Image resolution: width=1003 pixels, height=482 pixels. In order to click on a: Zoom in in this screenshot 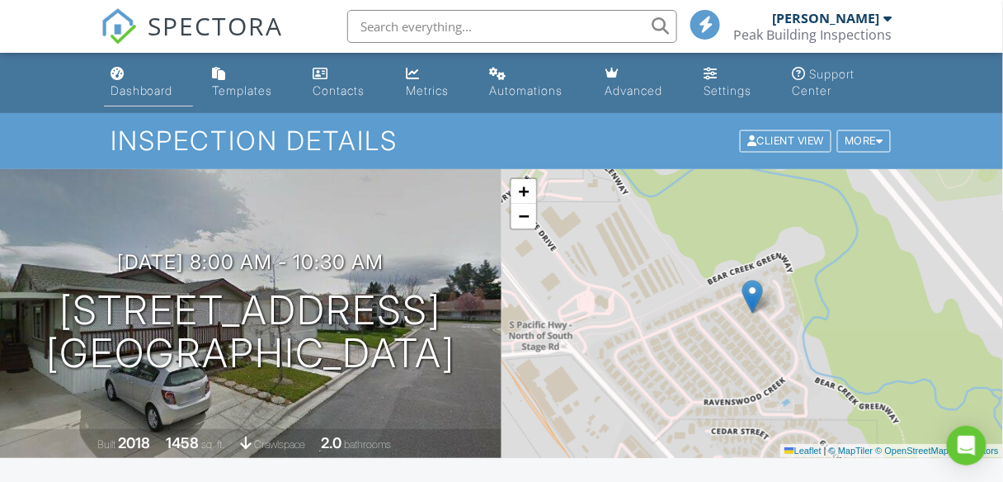, I will do `click(524, 191)`.